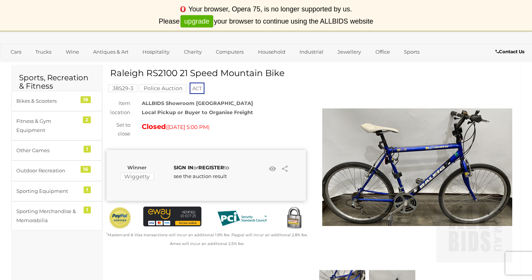 The width and height of the screenshot is (532, 280). I want to click on strong: Closed, so click(154, 127).